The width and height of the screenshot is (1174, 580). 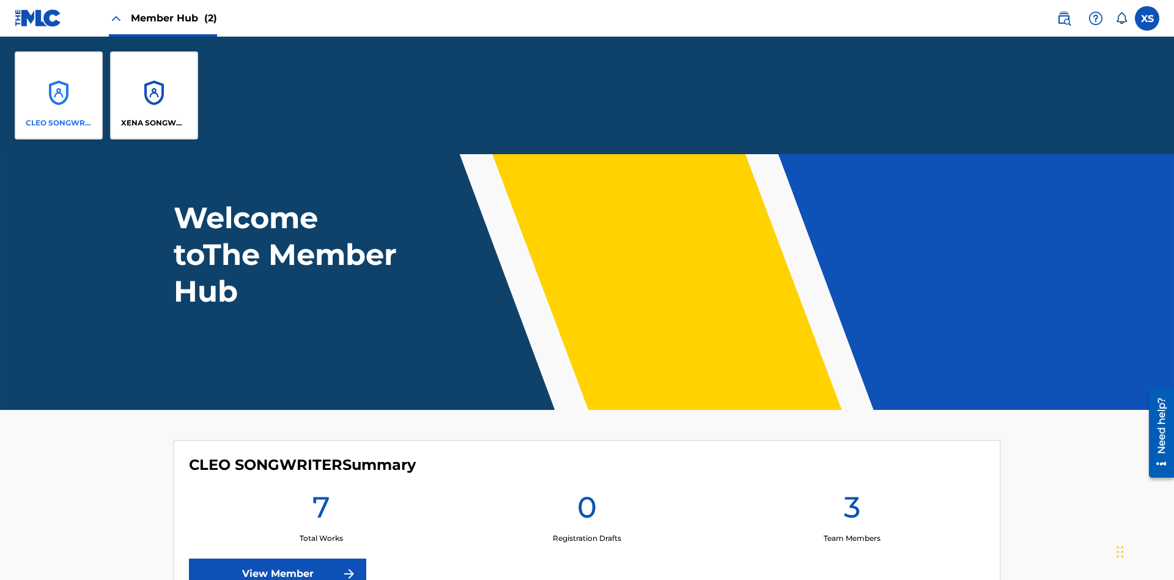 What do you see at coordinates (321, 510) in the screenshot?
I see `h1: 7` at bounding box center [321, 510].